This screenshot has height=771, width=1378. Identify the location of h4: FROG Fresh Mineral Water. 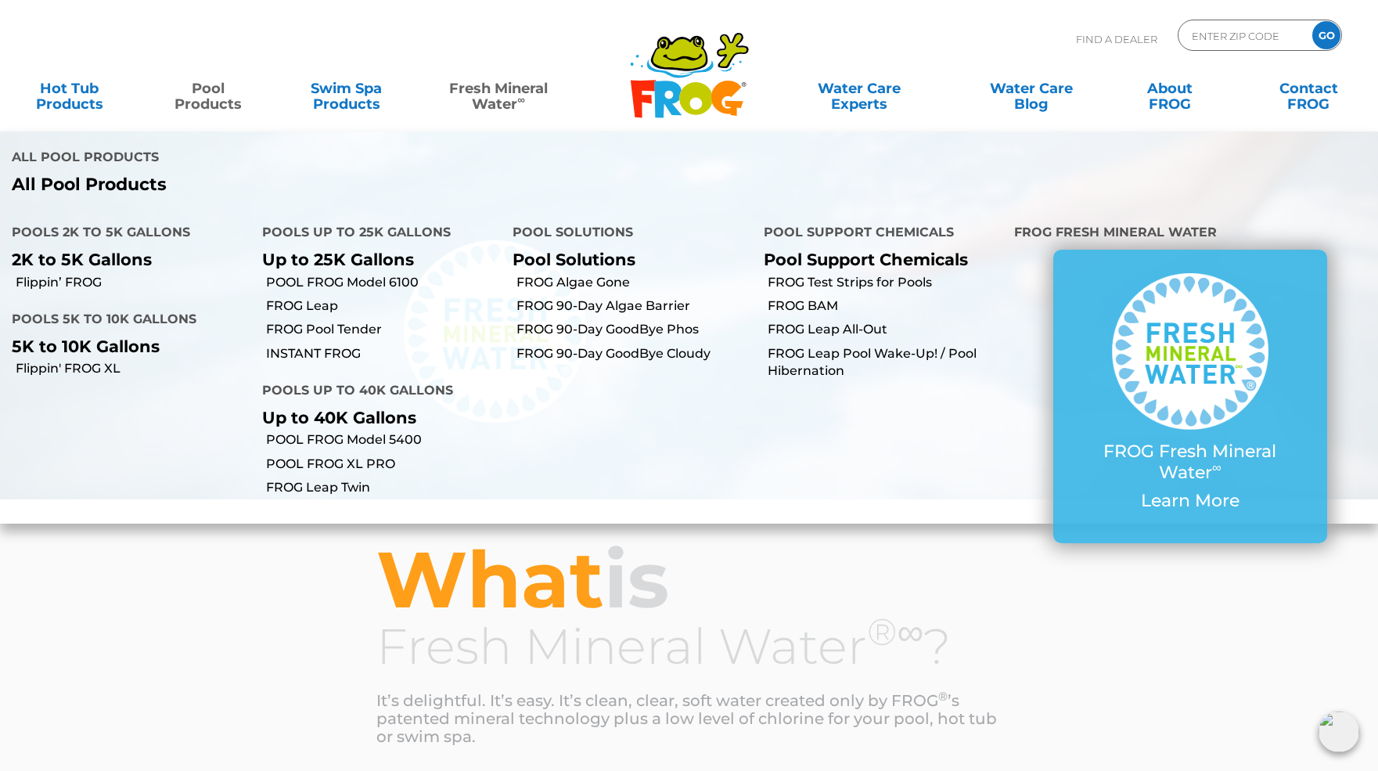
(1190, 234).